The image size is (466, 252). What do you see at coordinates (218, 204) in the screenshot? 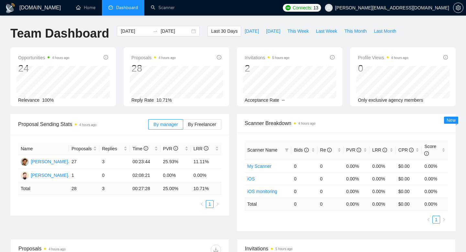
I see `span: right` at bounding box center [218, 204].